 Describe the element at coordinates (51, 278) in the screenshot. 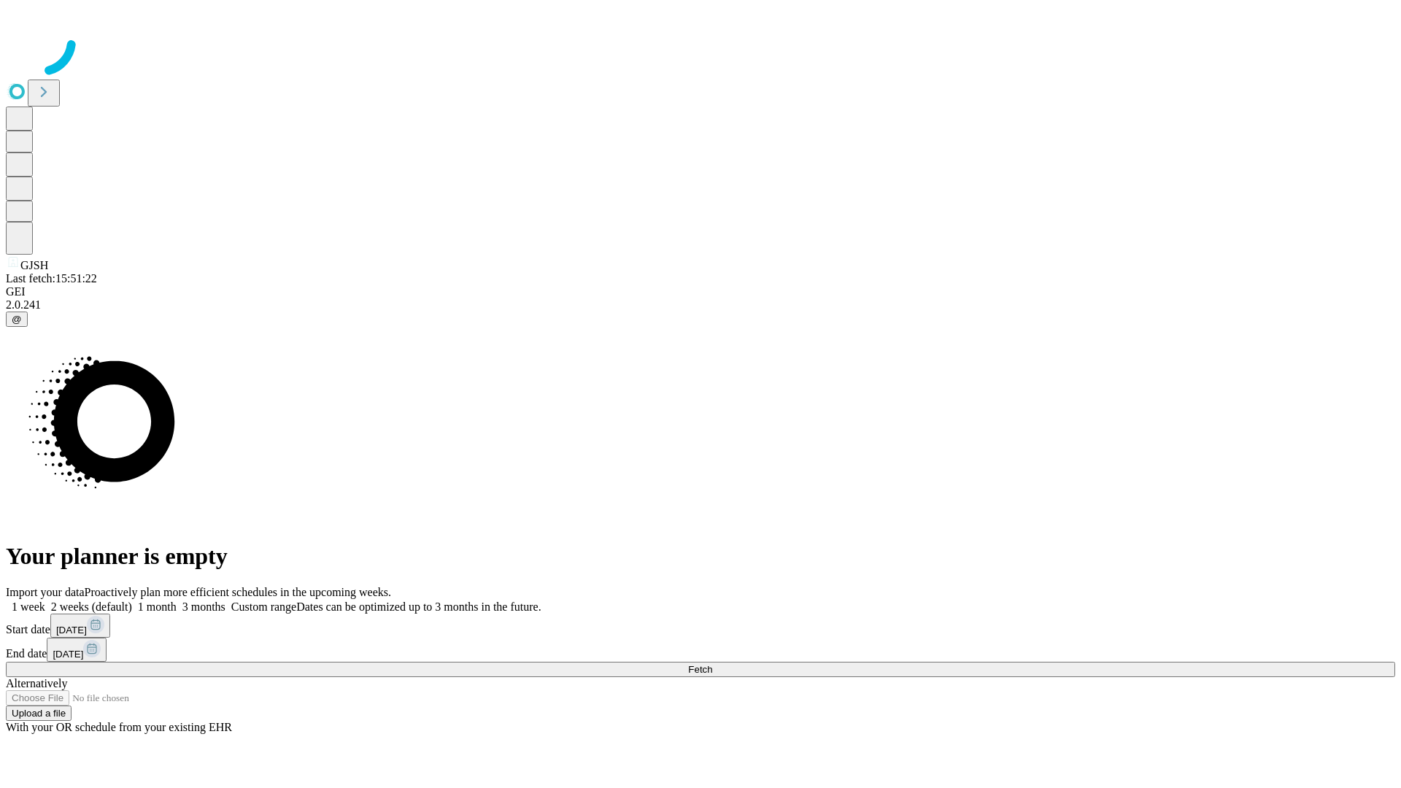

I see `span: Last fetch: 15:51:22` at that location.